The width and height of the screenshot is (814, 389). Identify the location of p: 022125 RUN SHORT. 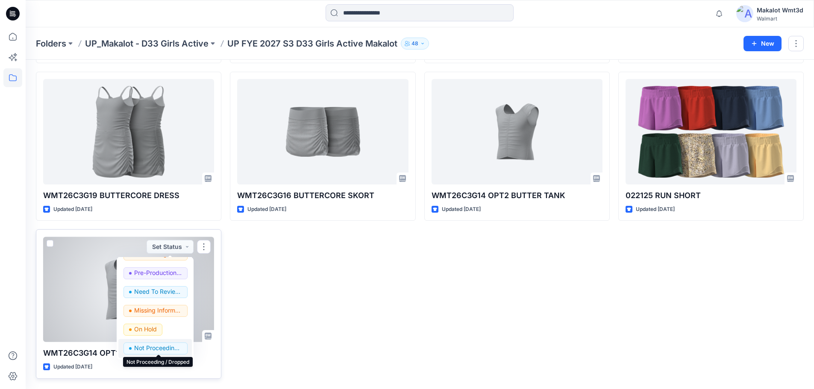
(711, 196).